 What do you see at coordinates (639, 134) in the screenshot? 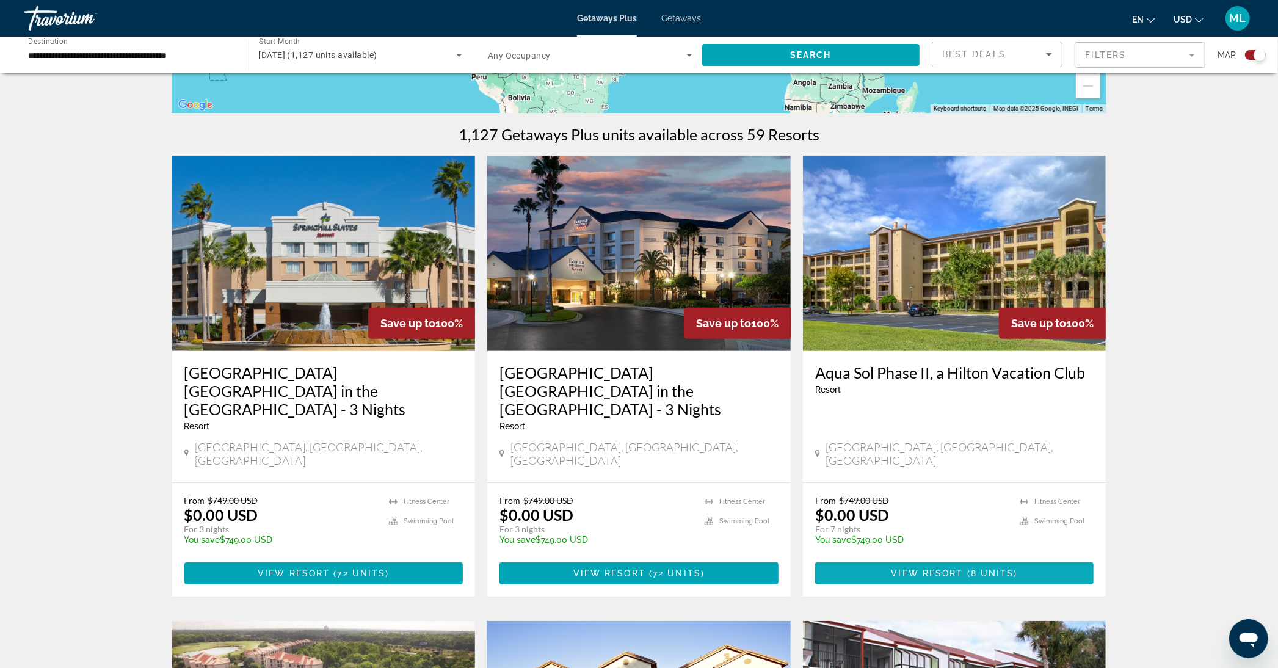
I see `h1: 1,127 Getaways Plus units available across 59 Resorts` at bounding box center [639, 134].